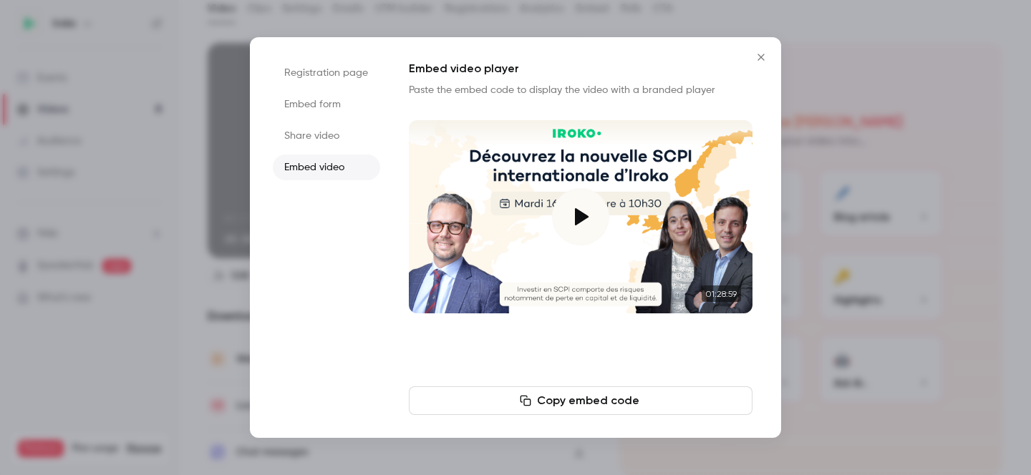 Image resolution: width=1031 pixels, height=475 pixels. I want to click on time: 01:28:59, so click(721, 293).